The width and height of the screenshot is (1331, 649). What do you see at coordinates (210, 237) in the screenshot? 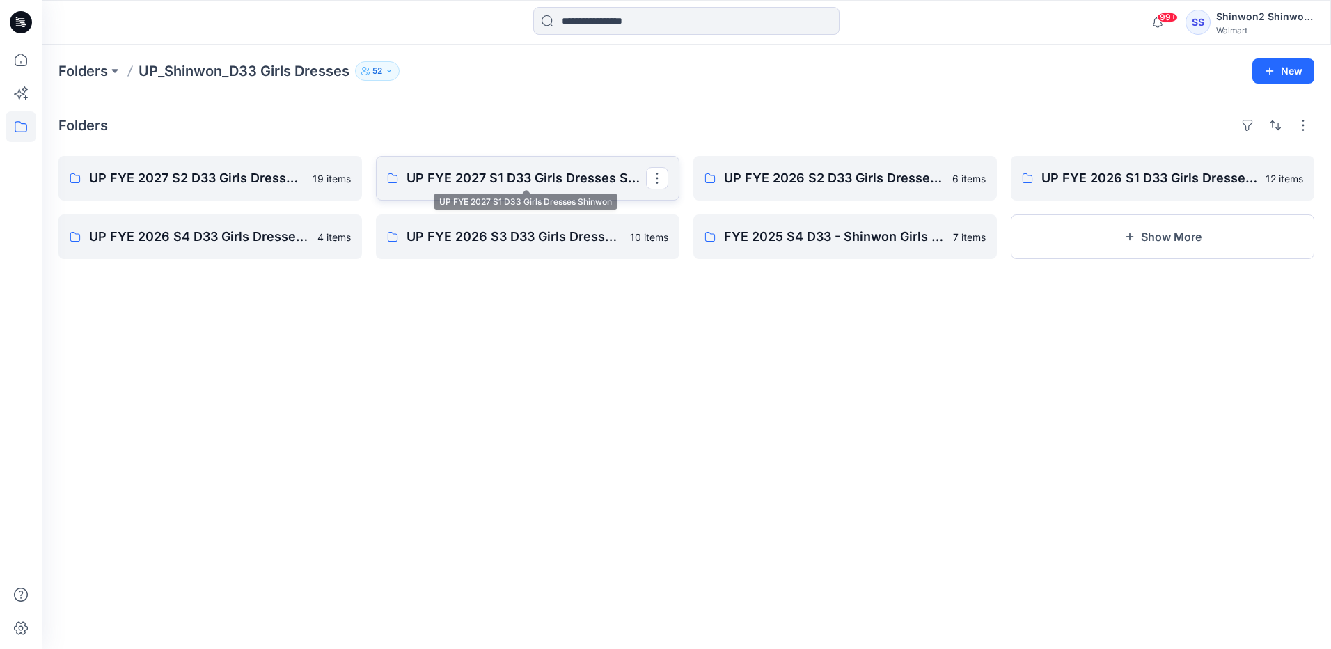
I see `a: UP FYE 2026 S4 D33 Girls Dresses Shinwon4 items` at bounding box center [210, 237].